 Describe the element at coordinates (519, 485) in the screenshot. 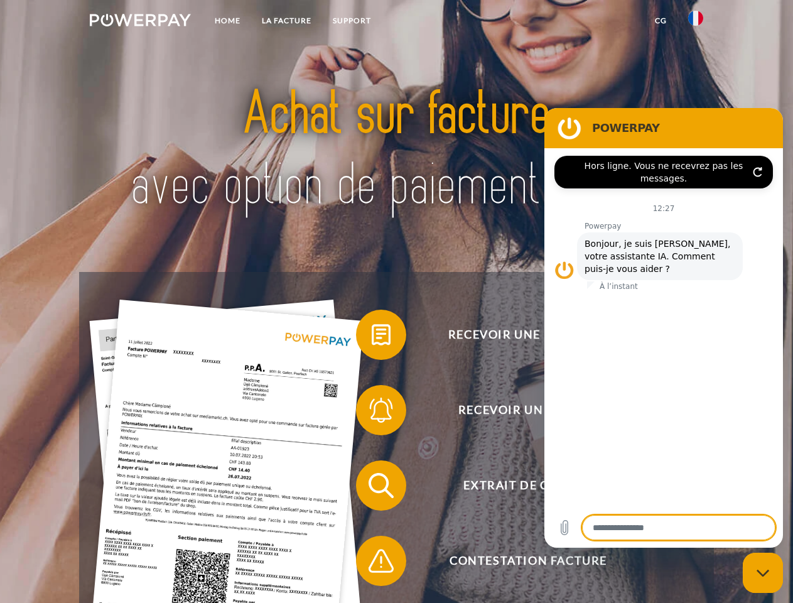

I see `a: Extrait de compte` at that location.